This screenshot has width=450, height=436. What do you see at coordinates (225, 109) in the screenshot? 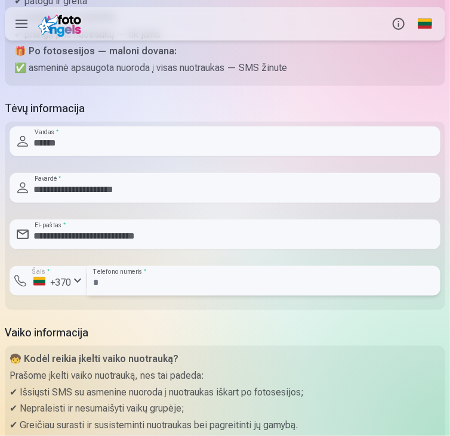
I see `h5: Tėvų informacija` at bounding box center [225, 109].